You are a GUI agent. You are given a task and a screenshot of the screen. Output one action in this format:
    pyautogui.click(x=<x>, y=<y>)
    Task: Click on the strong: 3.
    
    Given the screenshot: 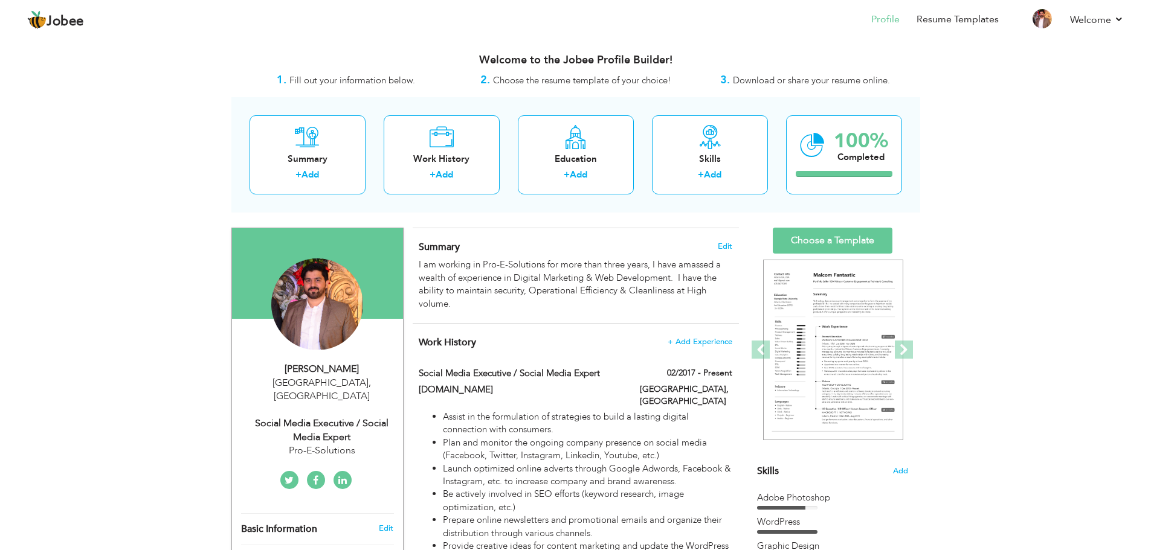 What is the action you would take?
    pyautogui.click(x=725, y=80)
    